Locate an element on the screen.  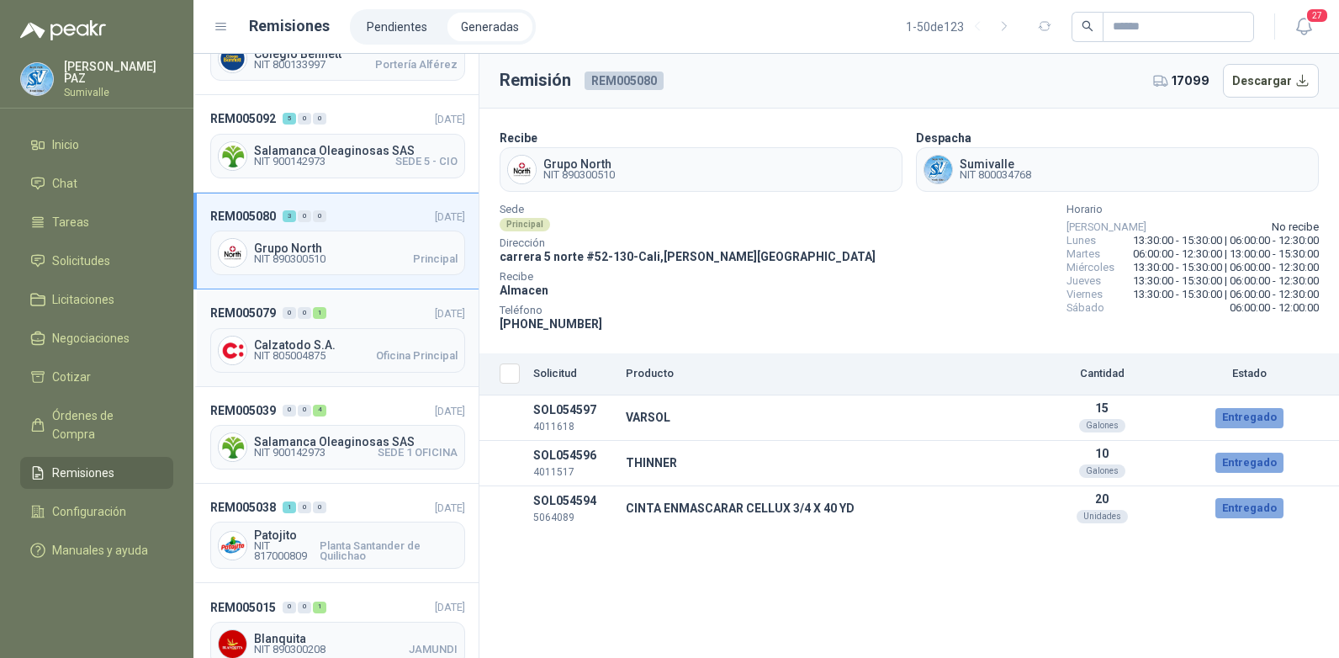
div: Principal is located at coordinates (525, 225).